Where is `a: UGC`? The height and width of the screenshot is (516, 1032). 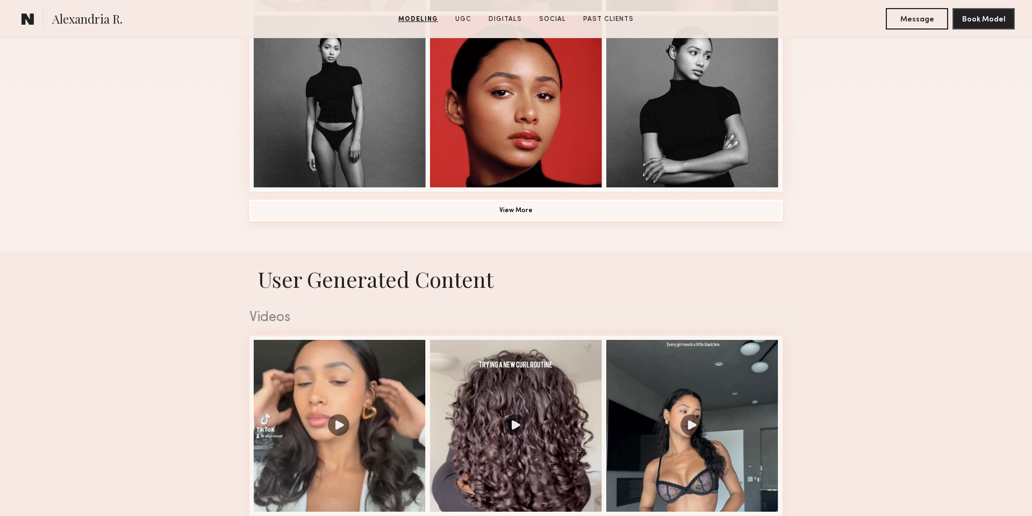
a: UGC is located at coordinates (463, 19).